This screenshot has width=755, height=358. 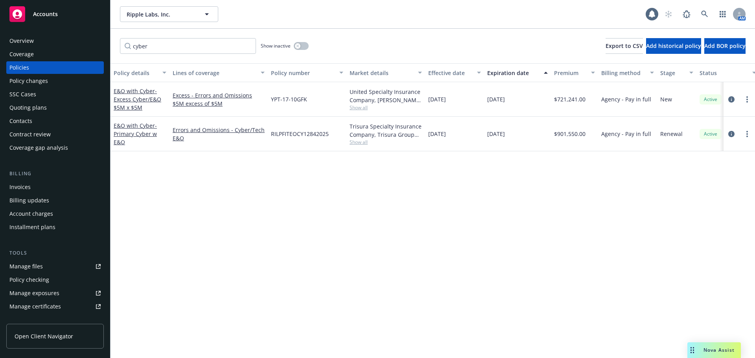 I want to click on a: Errors and Omissions - Cyber/Tech E&O, so click(x=219, y=134).